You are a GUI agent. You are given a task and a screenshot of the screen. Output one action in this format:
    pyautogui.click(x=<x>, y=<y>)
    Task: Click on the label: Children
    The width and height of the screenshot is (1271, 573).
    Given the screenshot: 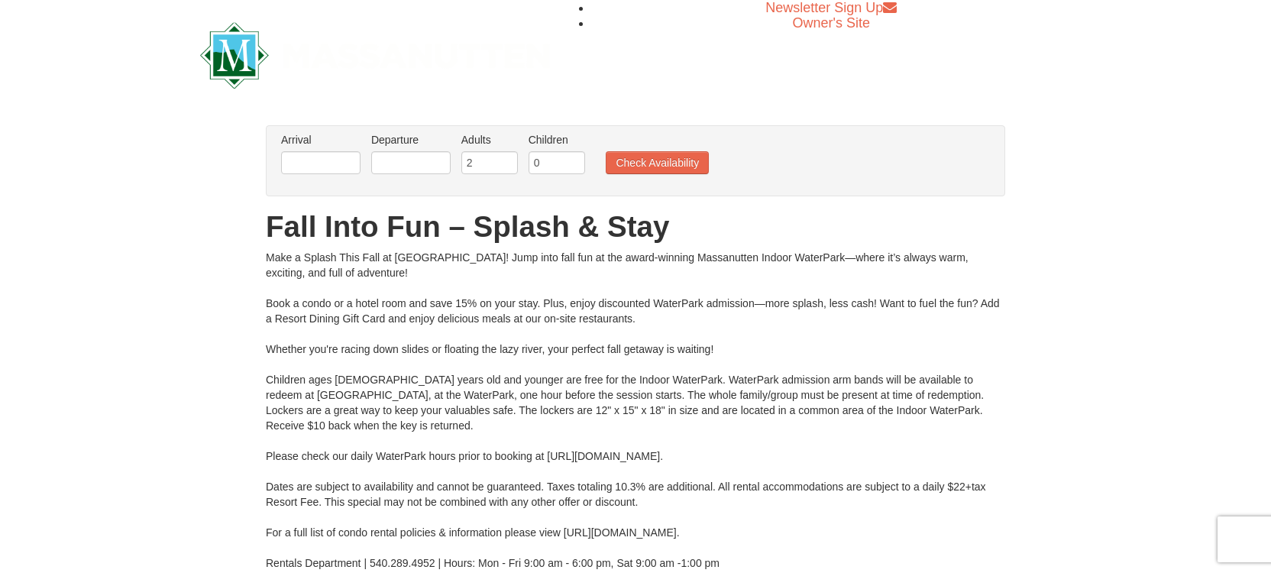 What is the action you would take?
    pyautogui.click(x=557, y=140)
    